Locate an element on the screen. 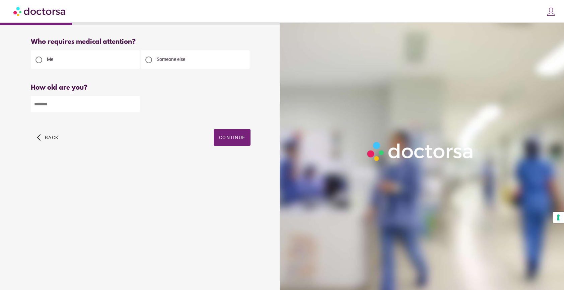  span: Continue is located at coordinates (232, 138).